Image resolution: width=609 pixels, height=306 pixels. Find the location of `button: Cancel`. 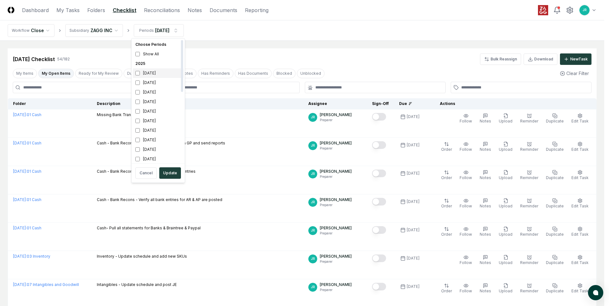

button: Cancel is located at coordinates (146, 173).